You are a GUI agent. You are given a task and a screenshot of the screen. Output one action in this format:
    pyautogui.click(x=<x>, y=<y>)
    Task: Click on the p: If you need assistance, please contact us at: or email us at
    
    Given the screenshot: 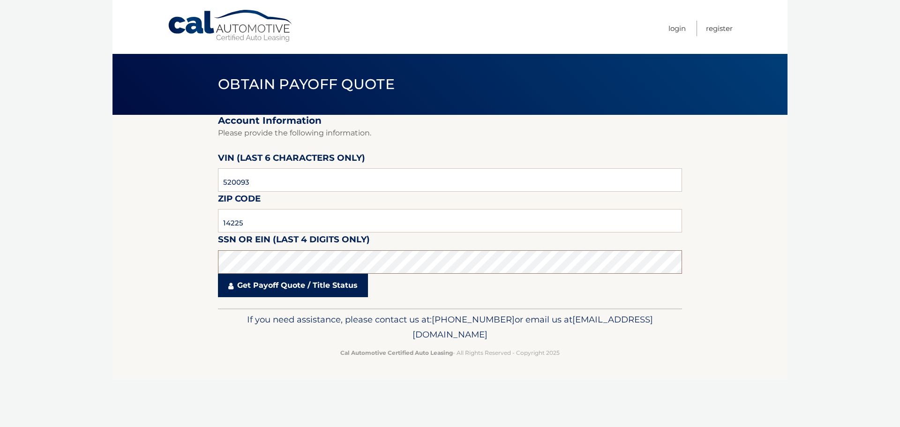 What is the action you would take?
    pyautogui.click(x=450, y=327)
    